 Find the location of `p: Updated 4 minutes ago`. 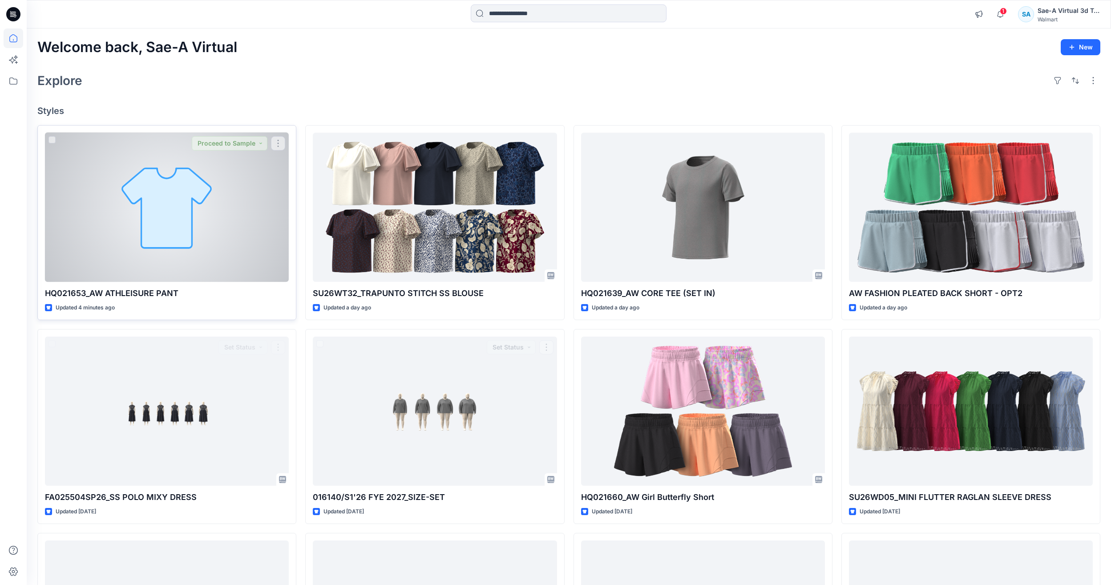

p: Updated 4 minutes ago is located at coordinates (85, 308).